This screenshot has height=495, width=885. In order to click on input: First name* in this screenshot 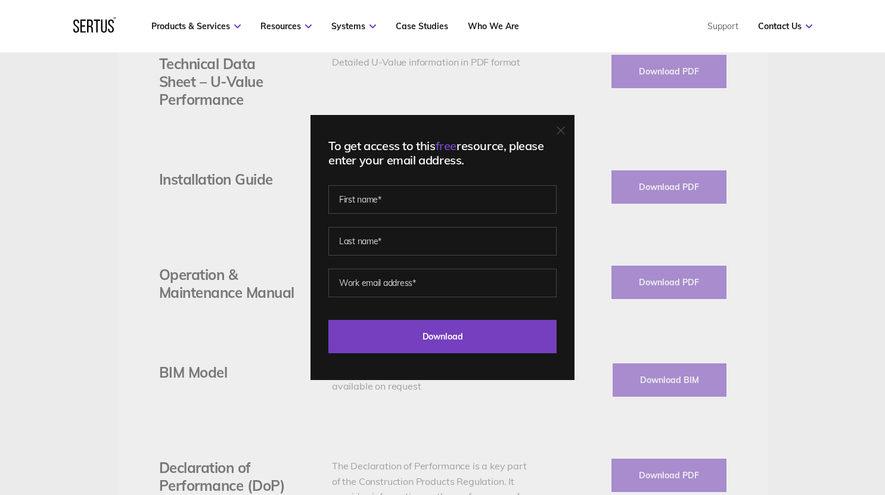, I will do `click(442, 200)`.